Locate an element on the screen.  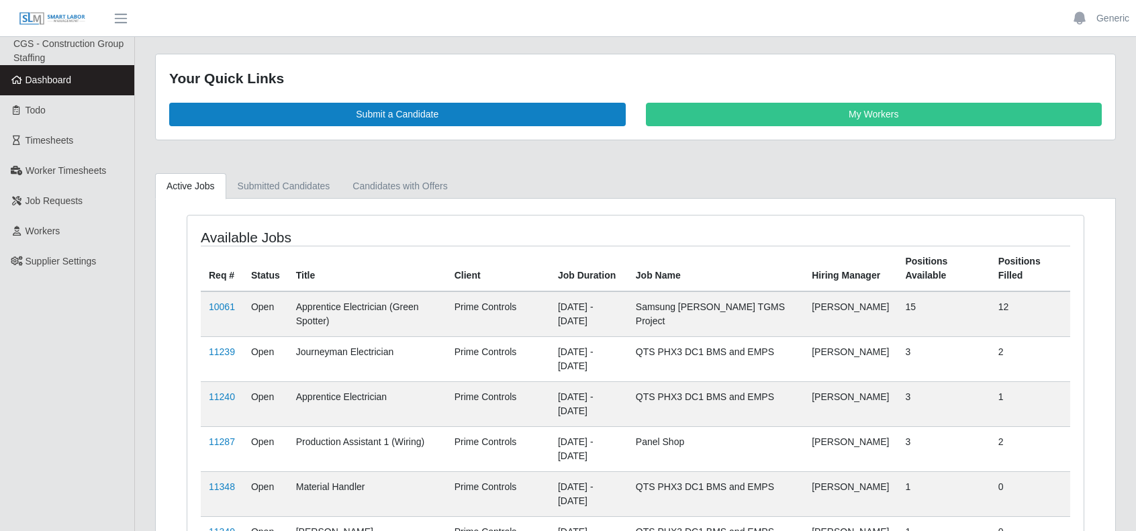
td: 12 is located at coordinates (1030, 314).